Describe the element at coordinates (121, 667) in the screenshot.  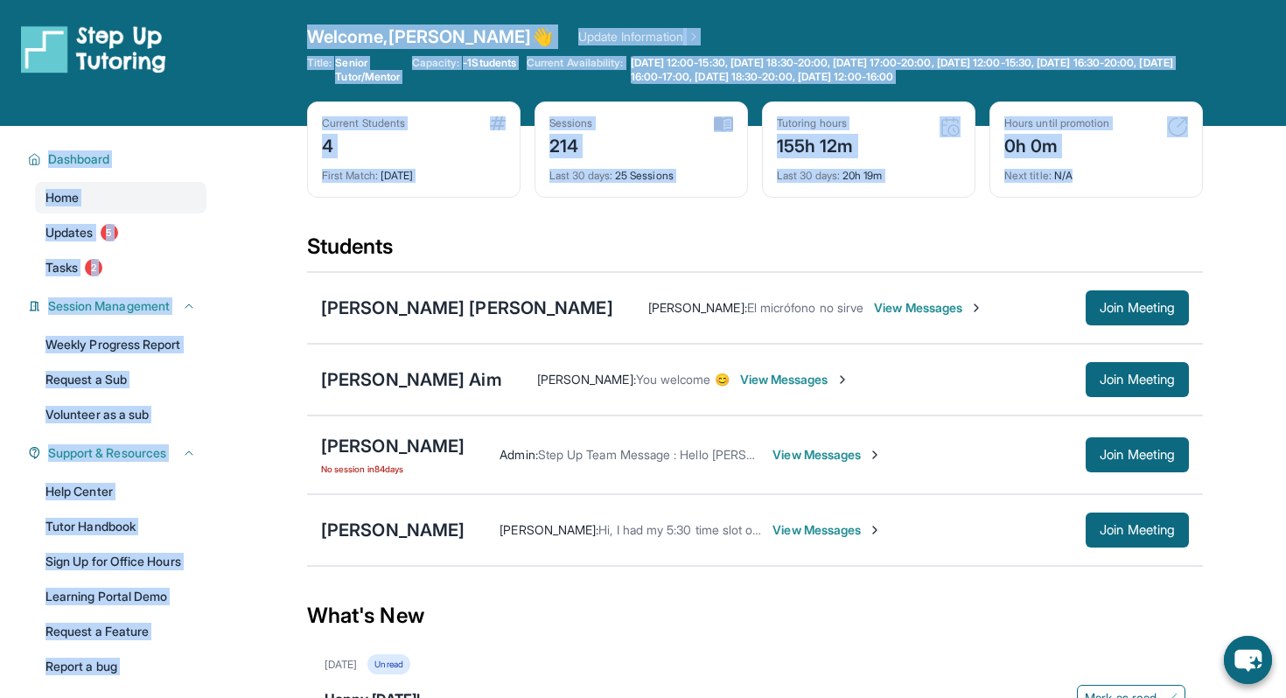
I see `a: Report a bug` at that location.